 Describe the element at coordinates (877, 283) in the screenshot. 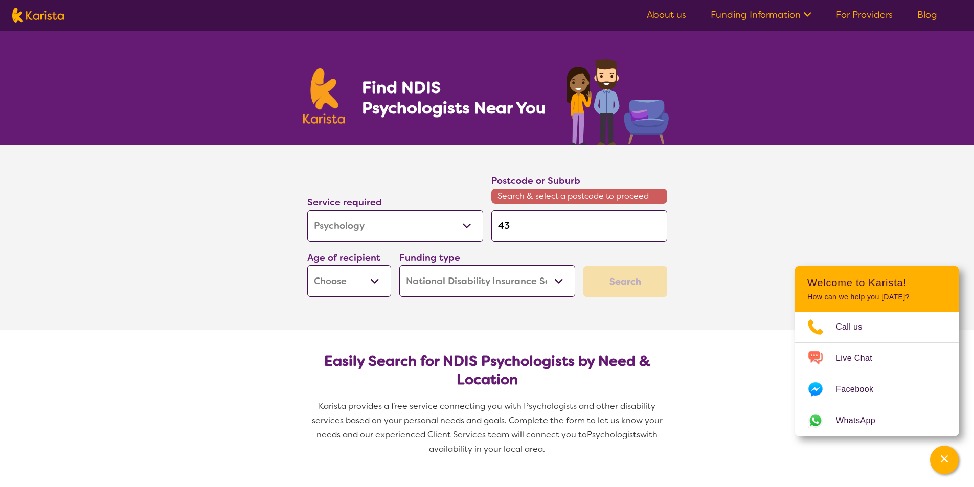

I see `h2: Welcome to Karista!` at that location.